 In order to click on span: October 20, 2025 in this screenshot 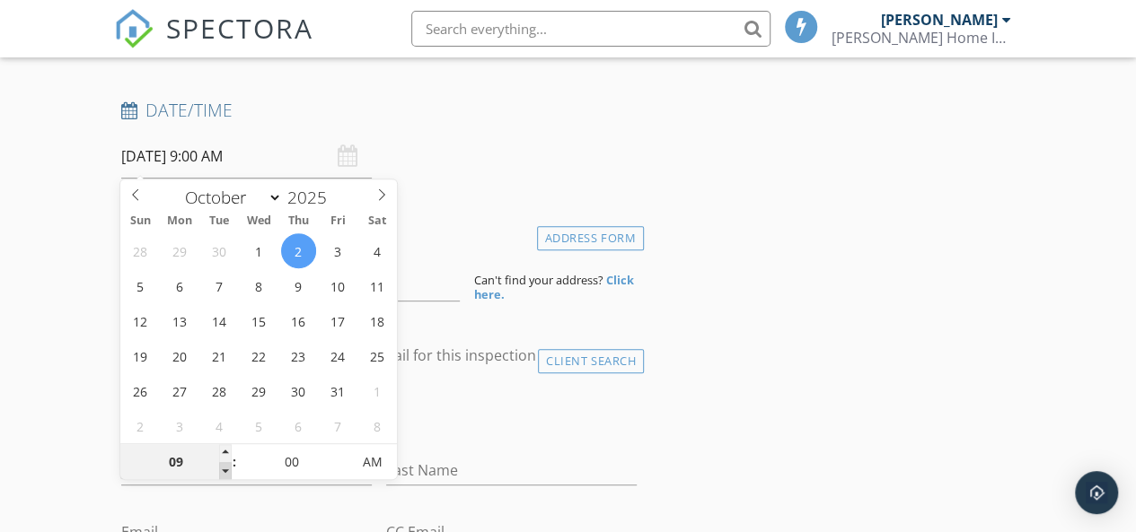, I will do `click(180, 356)`.